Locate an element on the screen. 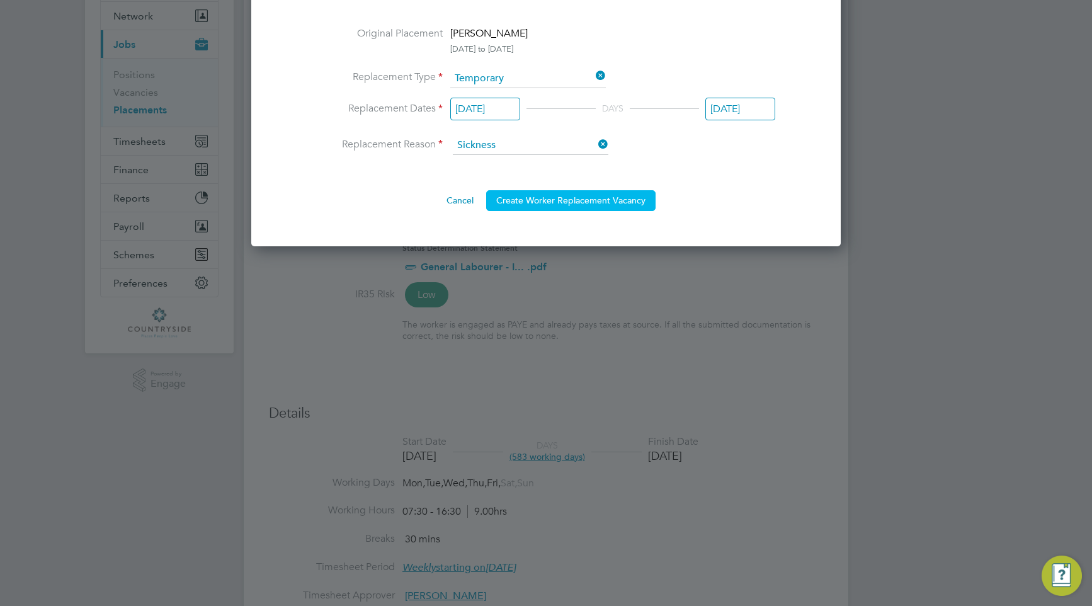  label: Replacement Type is located at coordinates (380, 77).